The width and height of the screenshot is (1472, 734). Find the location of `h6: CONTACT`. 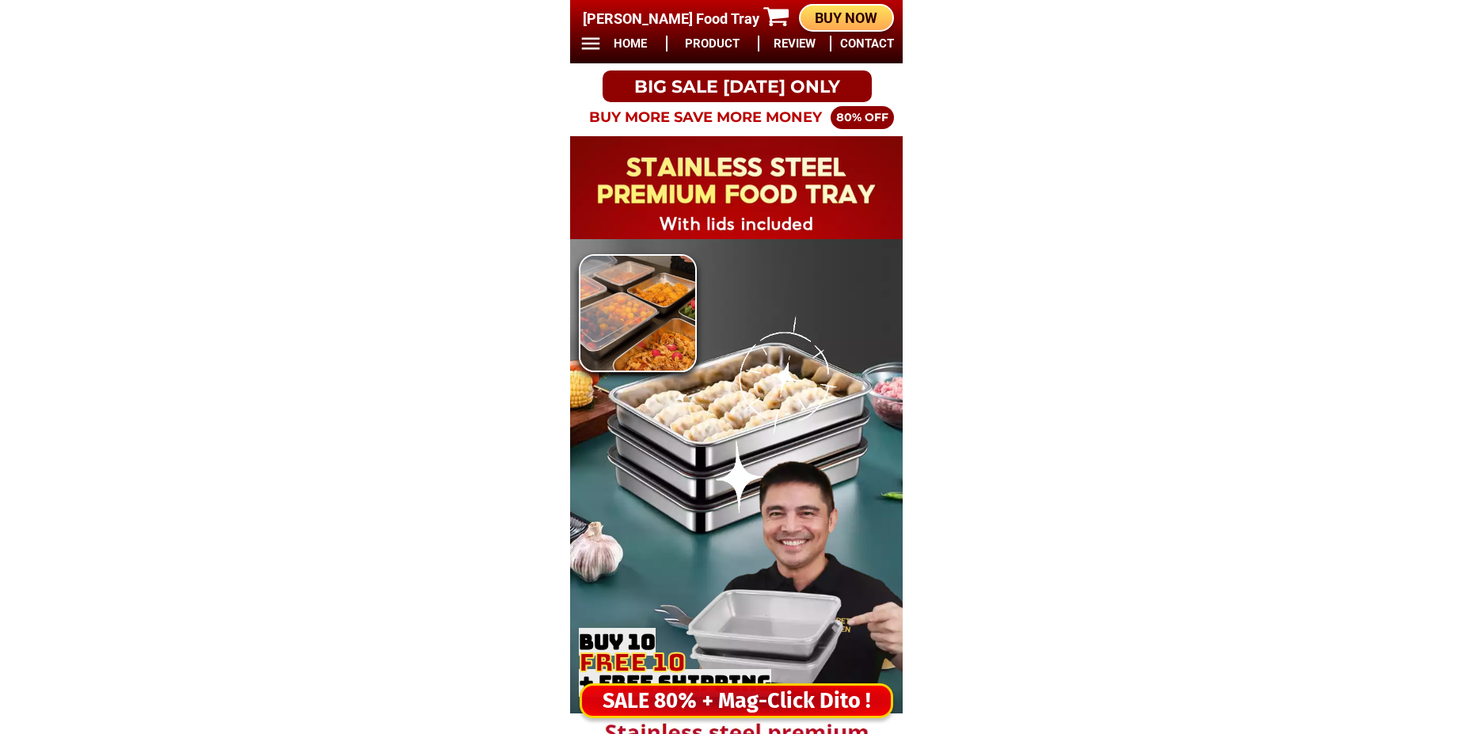

h6: CONTACT is located at coordinates (867, 44).